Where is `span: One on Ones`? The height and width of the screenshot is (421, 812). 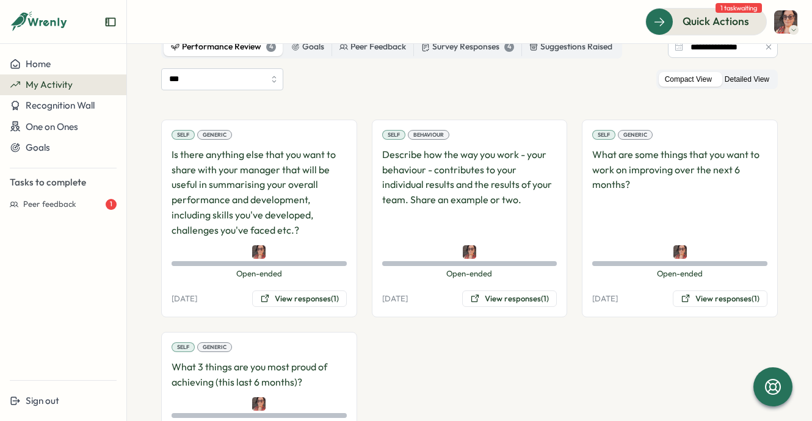 span: One on Ones is located at coordinates (52, 126).